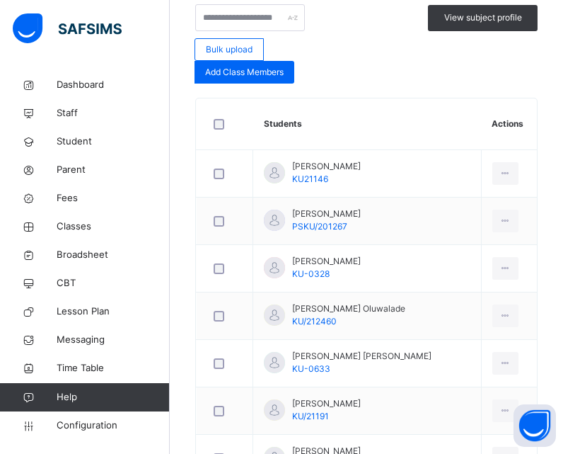 The height and width of the screenshot is (454, 563). Describe the element at coordinates (229, 50) in the screenshot. I see `span: Bulk upload` at that location.